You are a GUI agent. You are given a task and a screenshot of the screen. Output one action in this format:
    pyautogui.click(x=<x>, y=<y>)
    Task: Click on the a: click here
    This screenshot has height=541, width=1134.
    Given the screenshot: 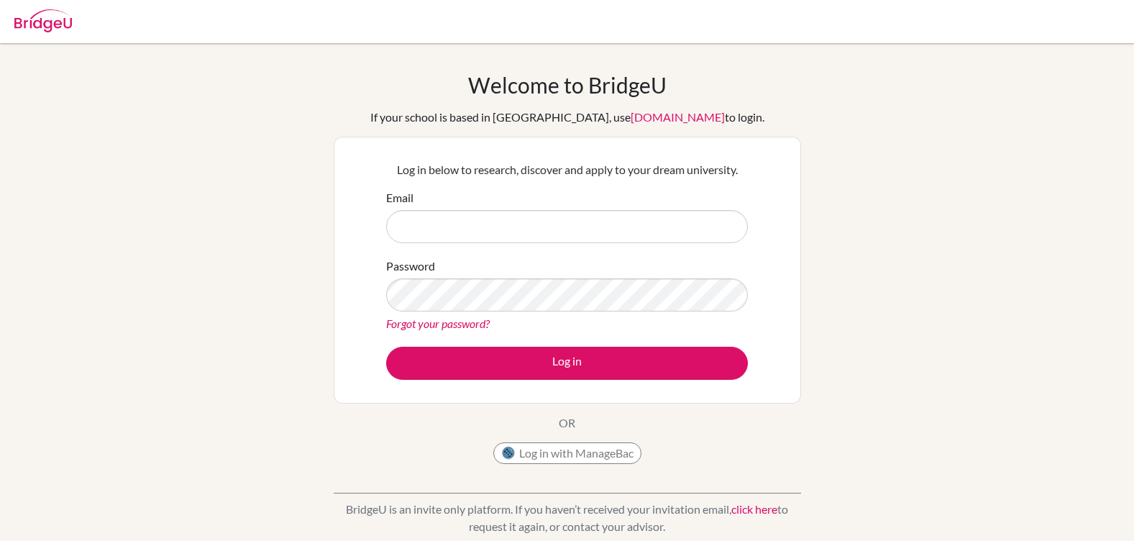 What is the action you would take?
    pyautogui.click(x=755, y=509)
    